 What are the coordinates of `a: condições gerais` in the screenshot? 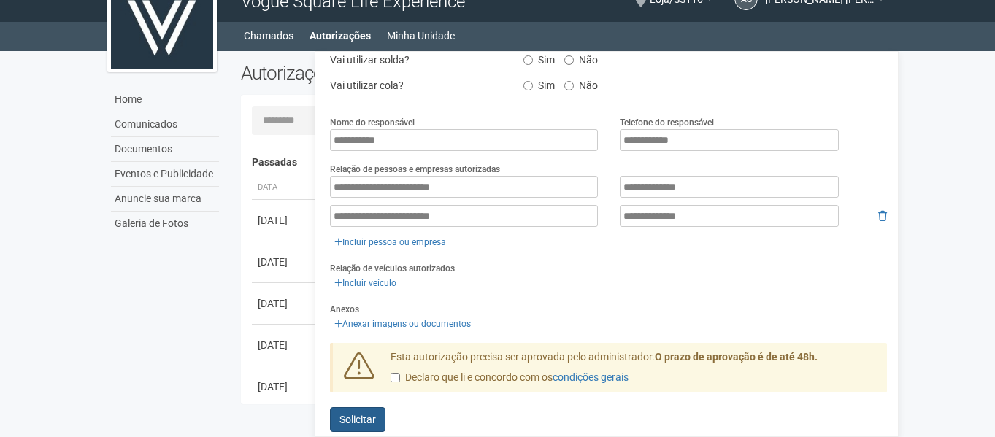 It's located at (590, 377).